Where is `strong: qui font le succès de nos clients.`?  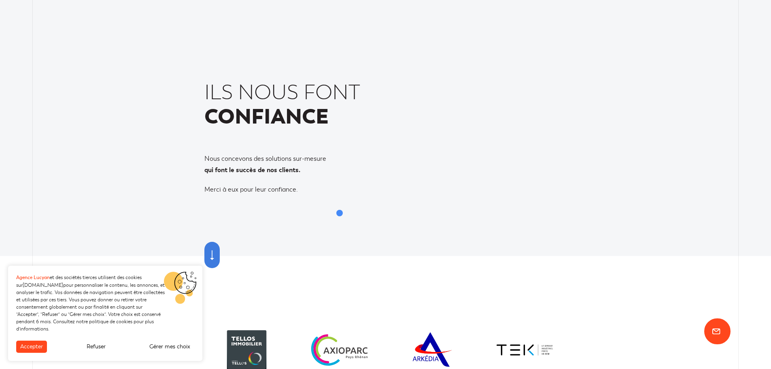
strong: qui font le succès de nos clients. is located at coordinates (252, 170).